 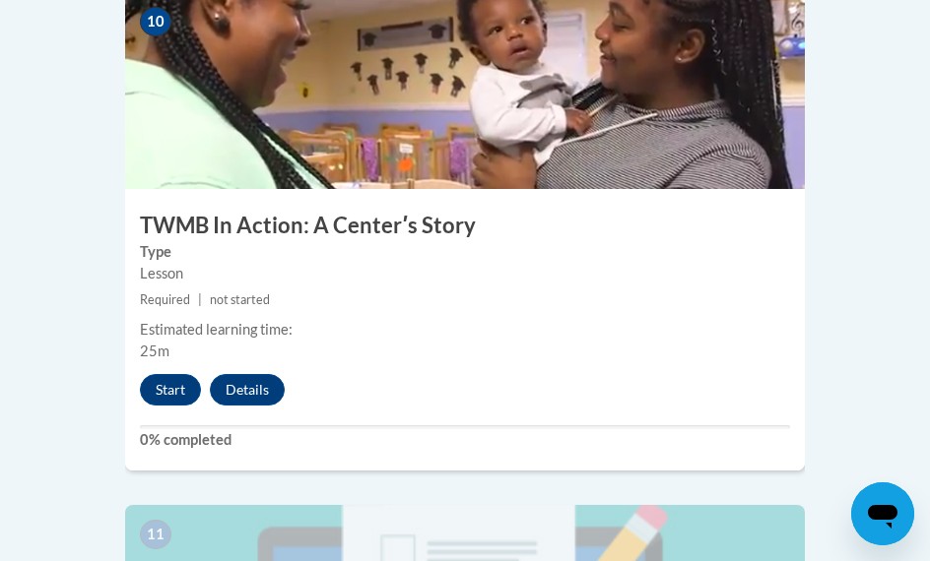 What do you see at coordinates (465, 252) in the screenshot?
I see `label: Type` at bounding box center [465, 252].